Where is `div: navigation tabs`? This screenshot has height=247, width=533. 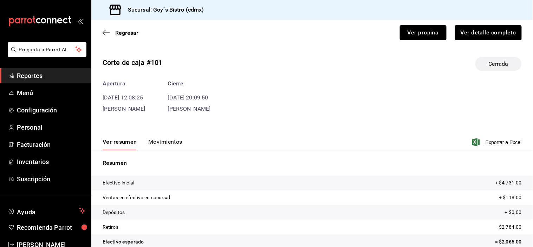
div: navigation tabs is located at coordinates (142, 144).